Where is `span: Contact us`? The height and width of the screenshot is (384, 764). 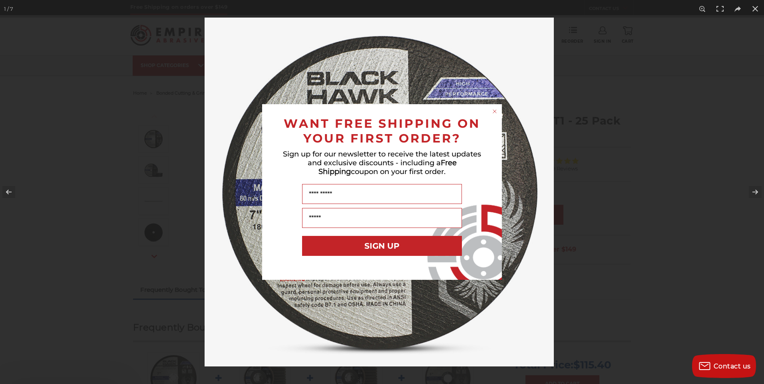 span: Contact us is located at coordinates (732, 366).